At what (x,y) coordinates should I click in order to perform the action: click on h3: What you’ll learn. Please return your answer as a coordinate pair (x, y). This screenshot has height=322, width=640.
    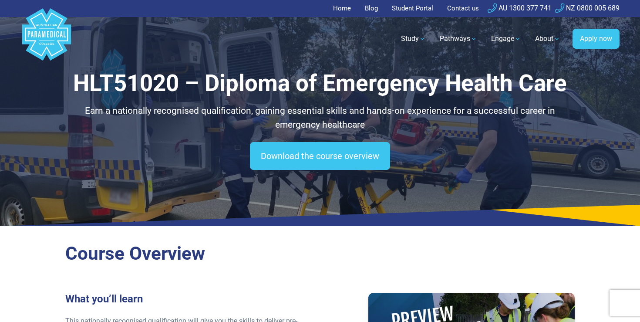
    Looking at the image, I should click on (190, 298).